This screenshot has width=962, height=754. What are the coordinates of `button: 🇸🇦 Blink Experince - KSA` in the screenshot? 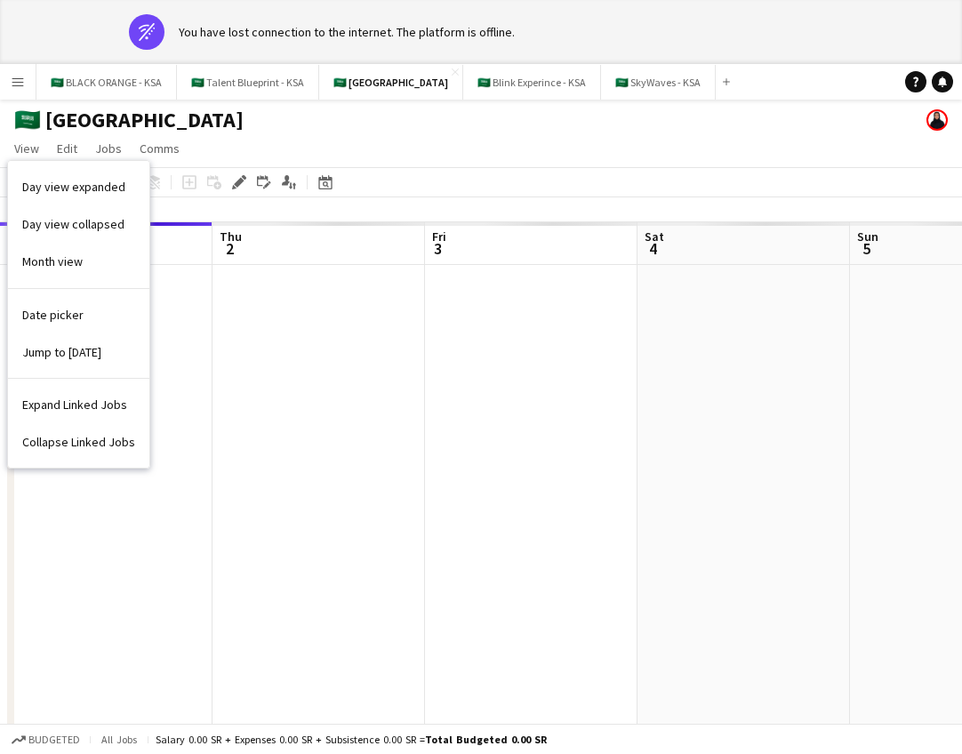 It's located at (532, 82).